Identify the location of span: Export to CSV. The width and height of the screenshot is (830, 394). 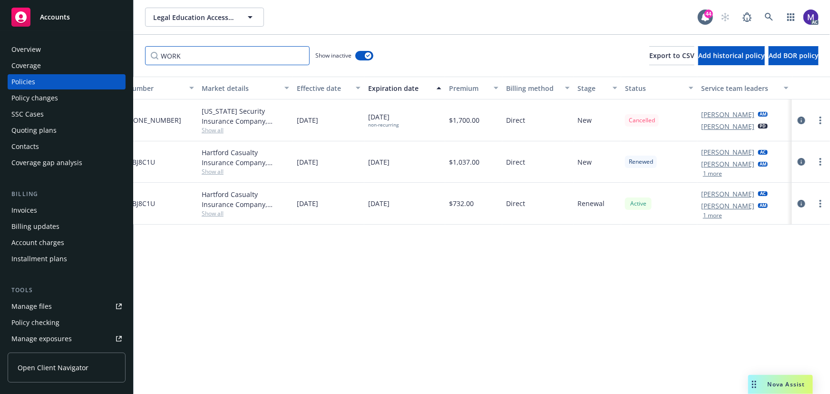
(671, 55).